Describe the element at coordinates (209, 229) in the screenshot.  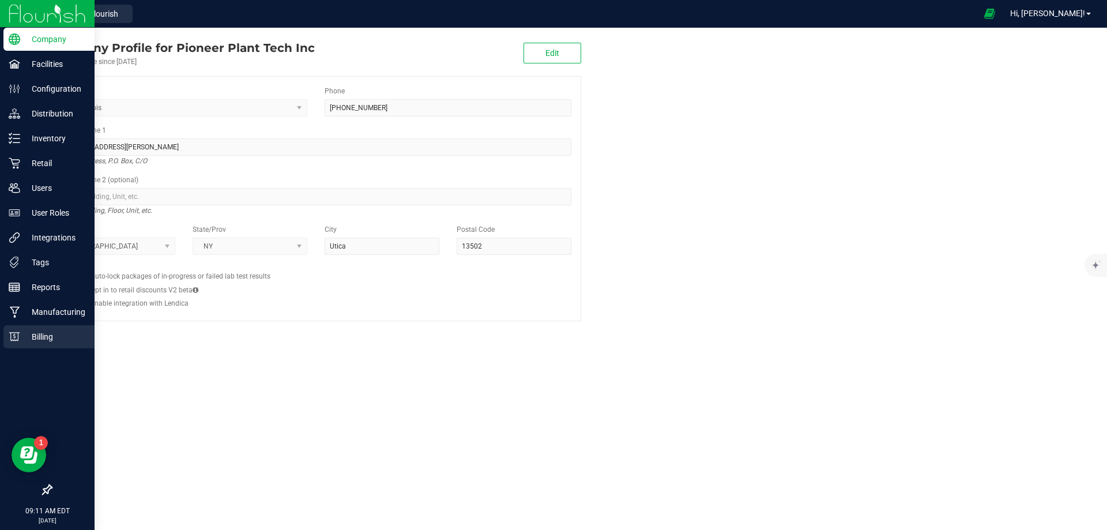
I see `label: State/Prov` at that location.